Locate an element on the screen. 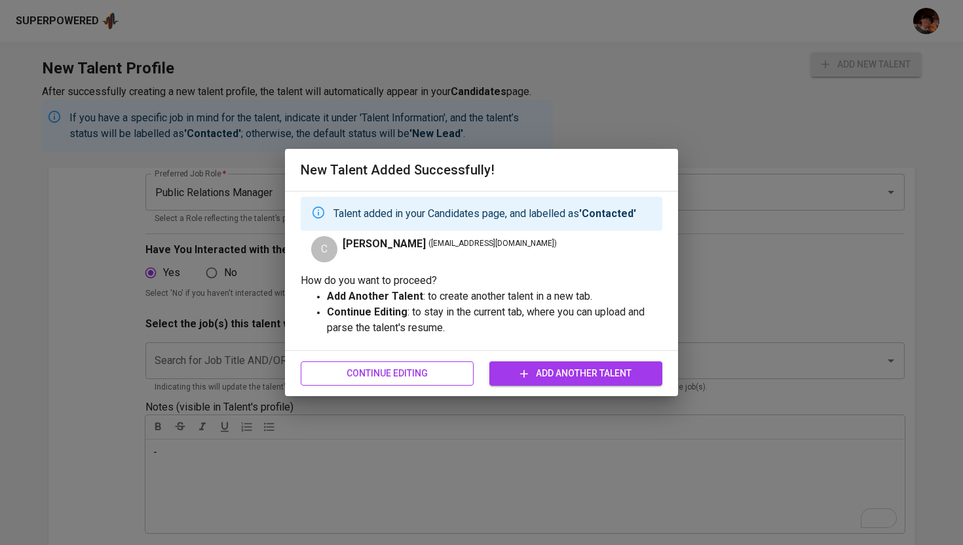 The image size is (963, 545). strong: 'Contacted' is located at coordinates (608, 213).